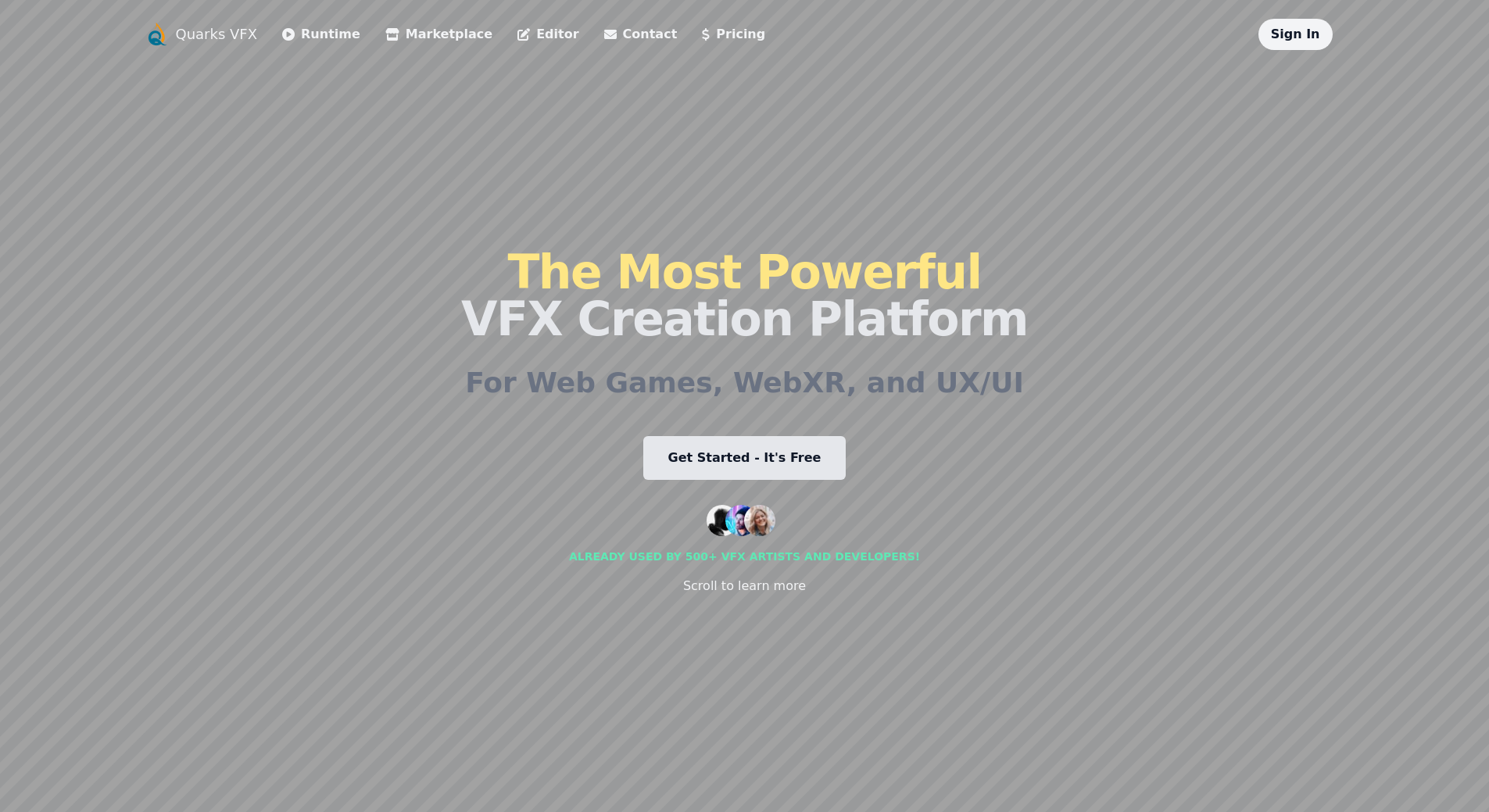 Image resolution: width=1489 pixels, height=812 pixels. What do you see at coordinates (322, 34) in the screenshot?
I see `a: Runtime` at bounding box center [322, 34].